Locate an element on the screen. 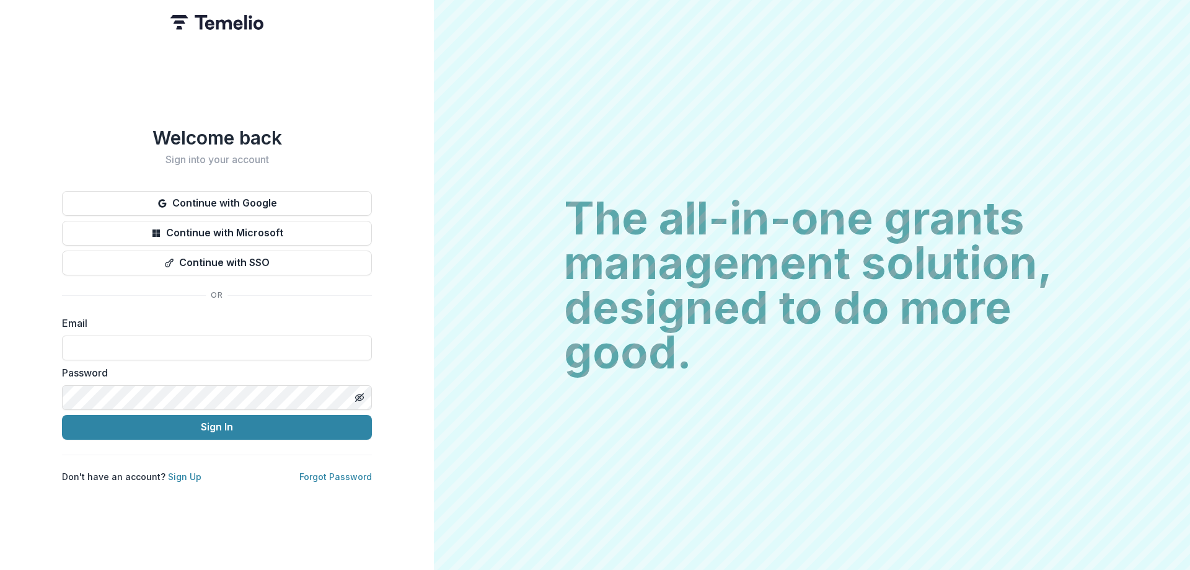 The image size is (1190, 570). button: Toggle password visibility is located at coordinates (359, 397).